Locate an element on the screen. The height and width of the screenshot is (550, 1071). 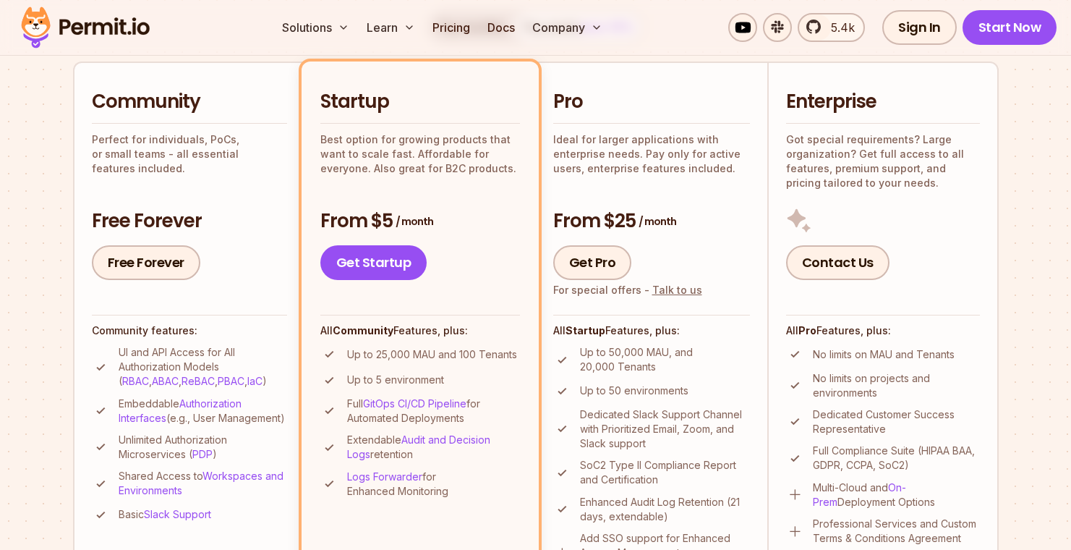
h3: Free Forever is located at coordinates (189, 221).